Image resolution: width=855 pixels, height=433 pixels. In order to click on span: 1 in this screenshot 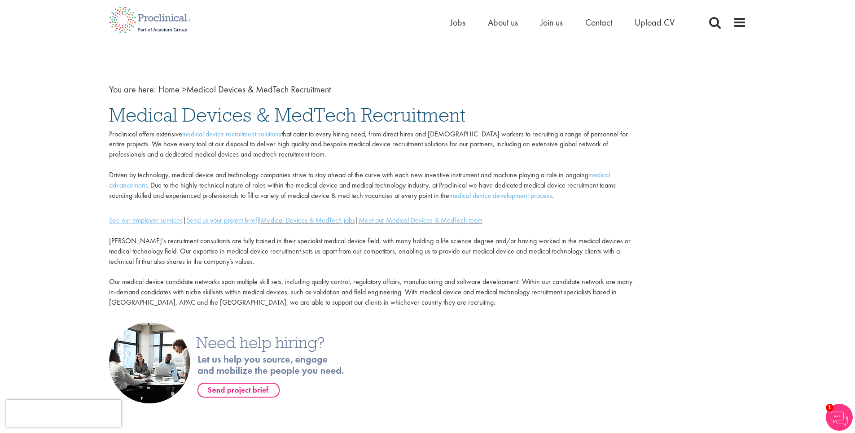, I will do `click(830, 408)`.